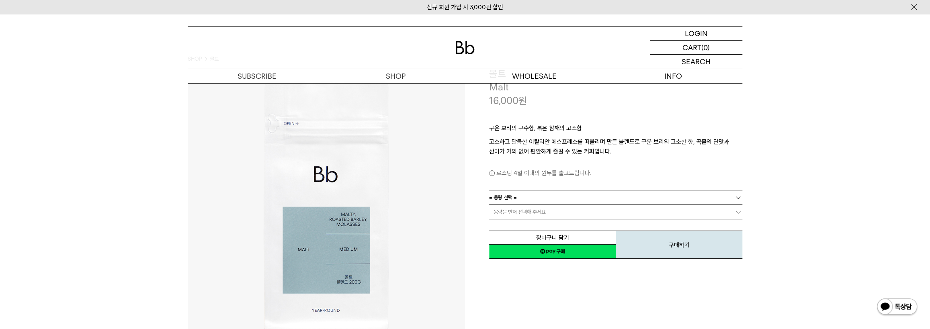 The width and height of the screenshot is (930, 329). What do you see at coordinates (534, 76) in the screenshot?
I see `p: WHOLESALE` at bounding box center [534, 76].